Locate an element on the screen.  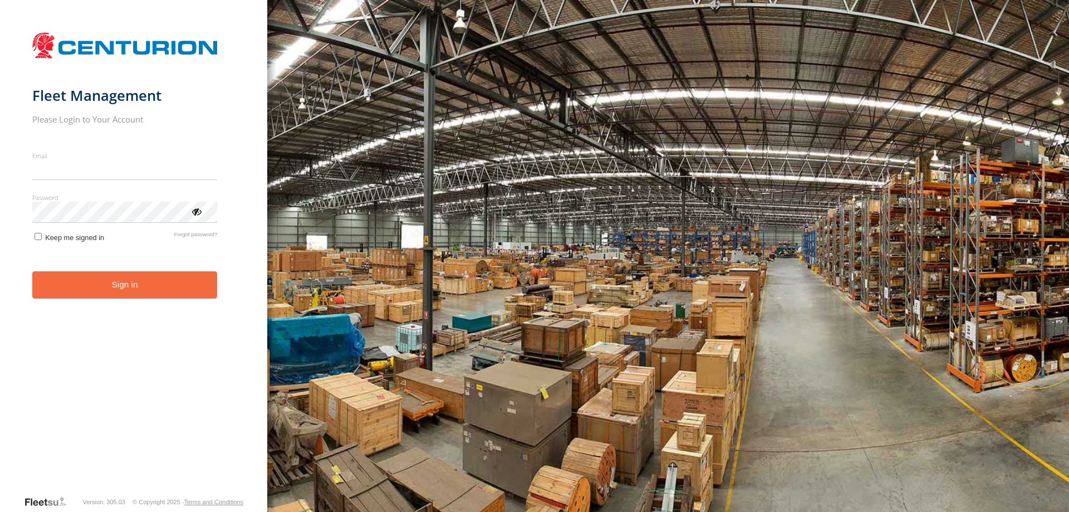
img: Centurion Transport is located at coordinates (125, 45).